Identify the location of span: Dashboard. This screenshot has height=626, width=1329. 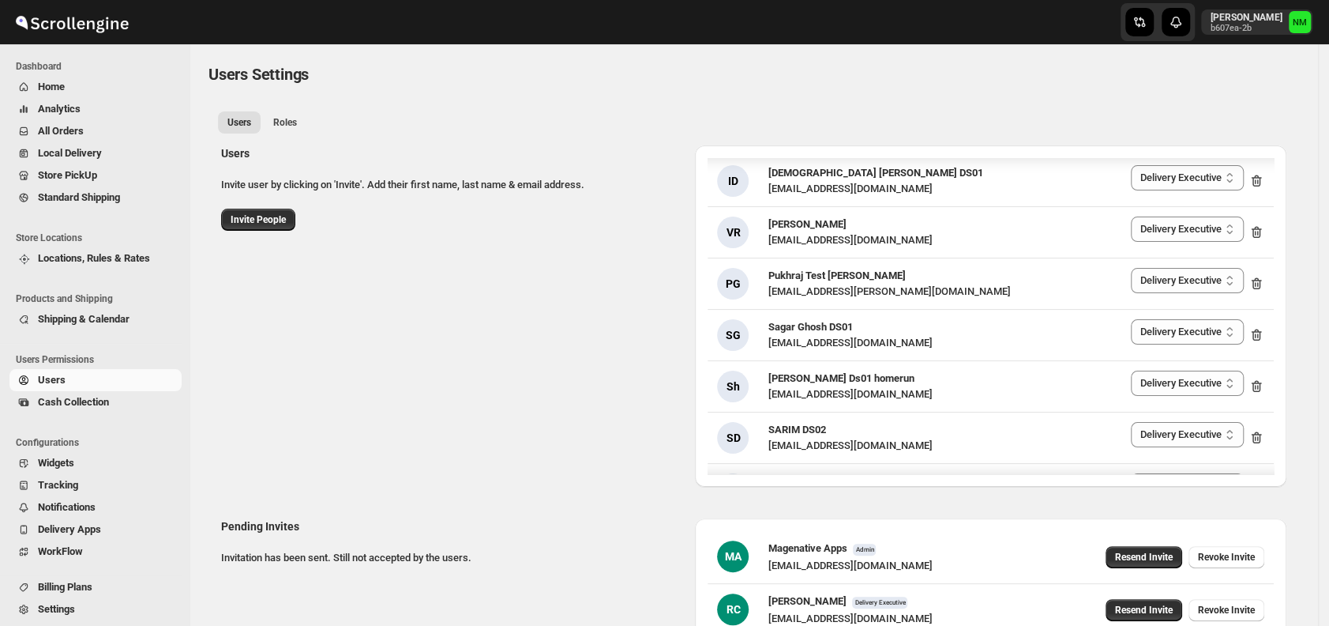
(99, 66).